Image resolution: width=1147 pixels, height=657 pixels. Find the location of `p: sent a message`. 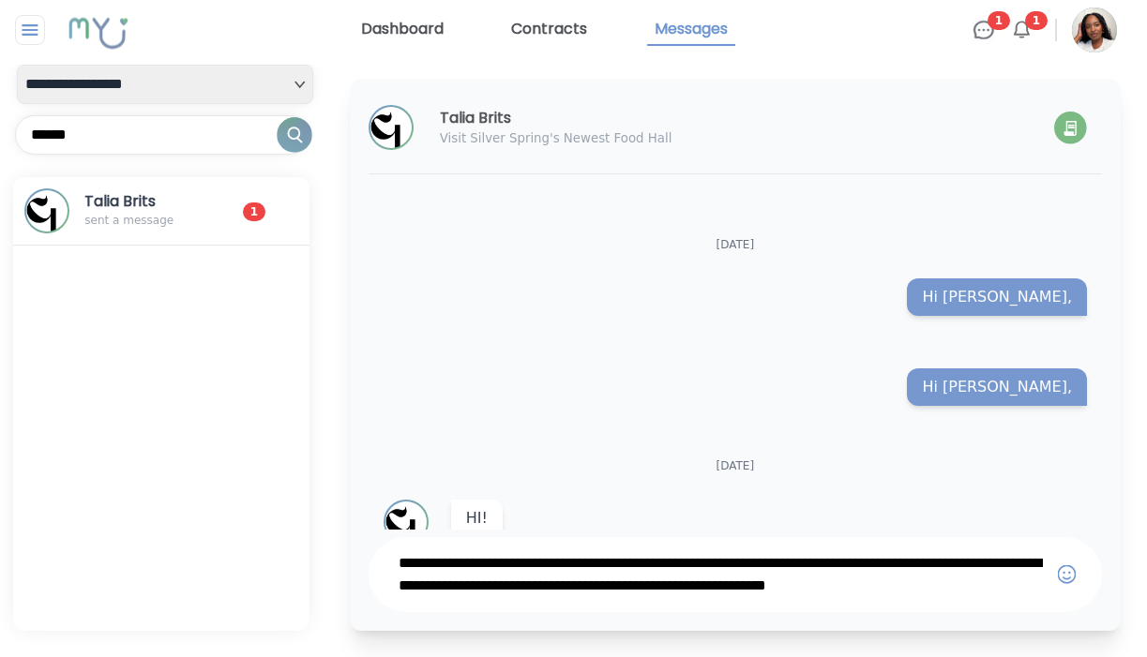

p: sent a message is located at coordinates (146, 220).